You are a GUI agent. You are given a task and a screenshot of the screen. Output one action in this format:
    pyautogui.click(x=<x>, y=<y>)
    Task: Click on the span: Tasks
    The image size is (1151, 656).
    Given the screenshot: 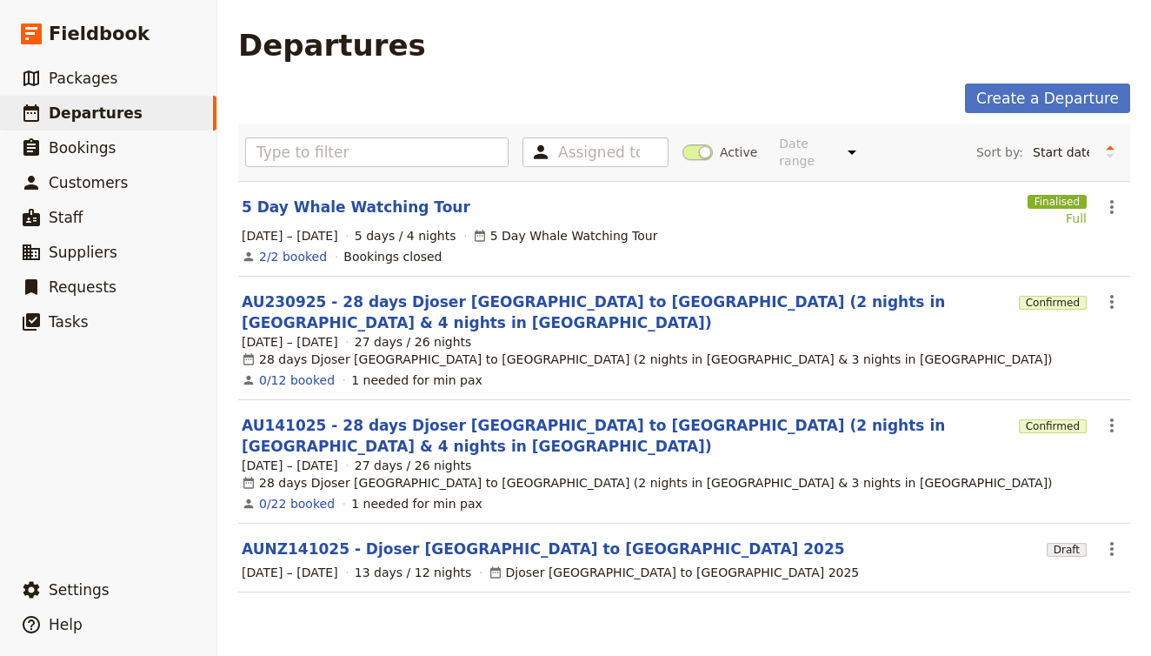 What is the action you would take?
    pyautogui.click(x=69, y=322)
    